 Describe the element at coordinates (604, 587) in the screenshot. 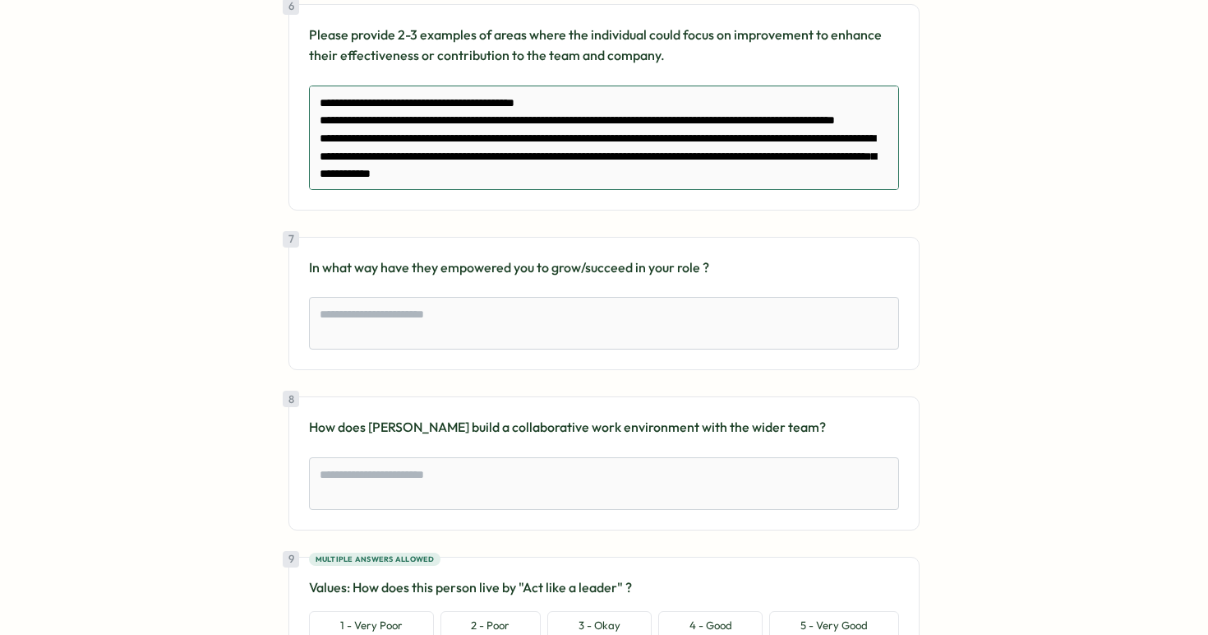

I see `p: Values: How does this person live by "Act like a leader" ?` at that location.